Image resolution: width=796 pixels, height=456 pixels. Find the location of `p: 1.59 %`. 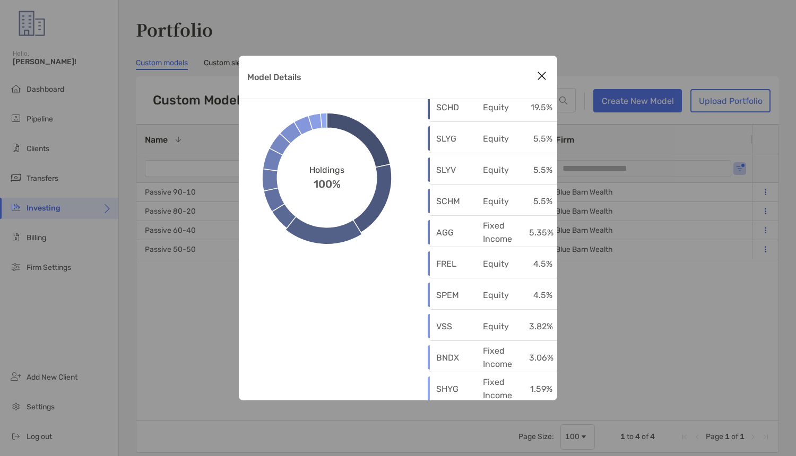

p: 1.59 % is located at coordinates (540, 389).